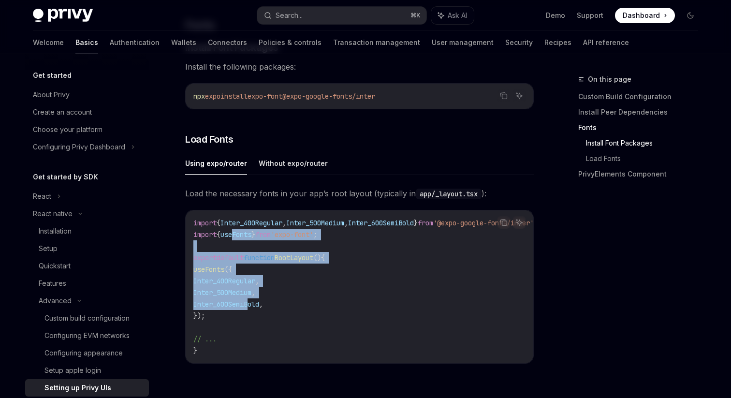 The width and height of the screenshot is (731, 398). I want to click on span: Load the necessary fonts in your app’s root layout (typically in ):, so click(359, 193).